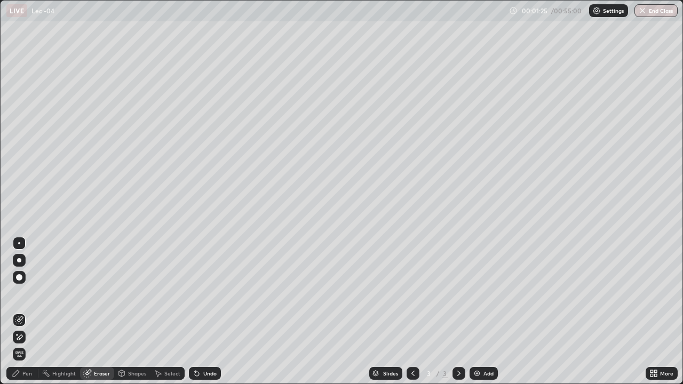 This screenshot has width=683, height=384. I want to click on div: Shapes, so click(137, 373).